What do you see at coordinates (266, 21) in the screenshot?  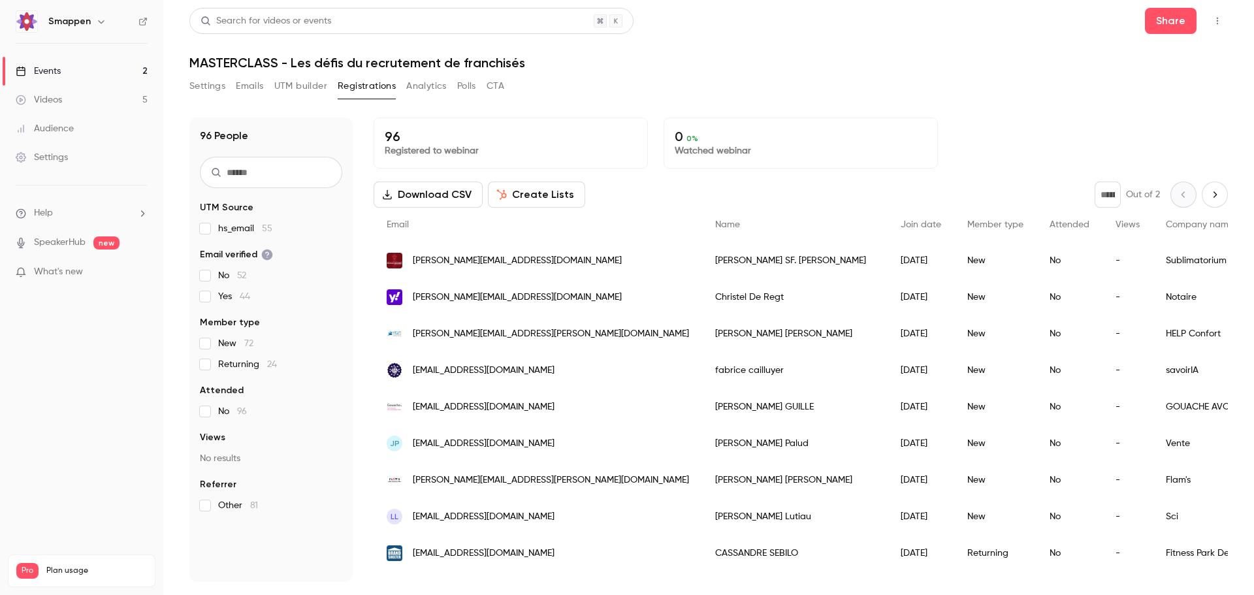 I see `div: Search for videos or events` at bounding box center [266, 21].